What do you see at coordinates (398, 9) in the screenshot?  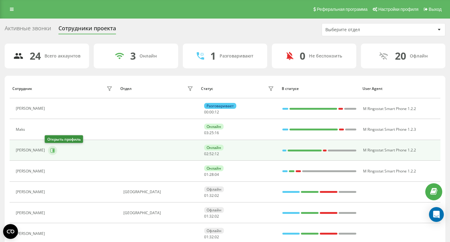 I see `span: Настройки профиля` at bounding box center [398, 9].